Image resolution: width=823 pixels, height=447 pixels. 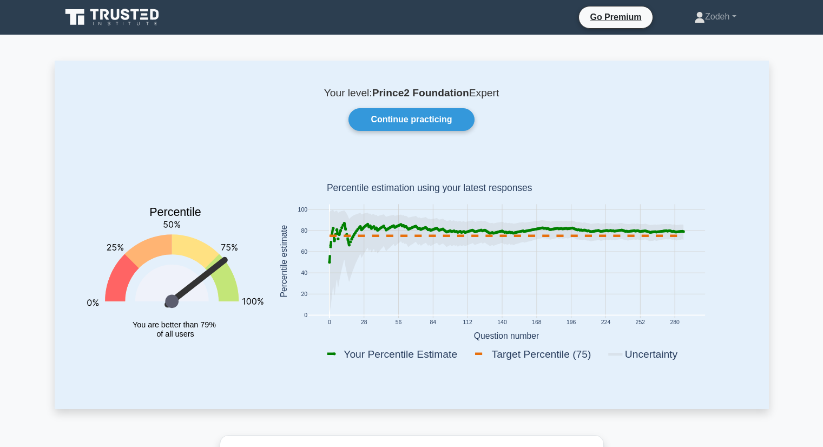 What do you see at coordinates (606, 323) in the screenshot?
I see `text: 224` at bounding box center [606, 323].